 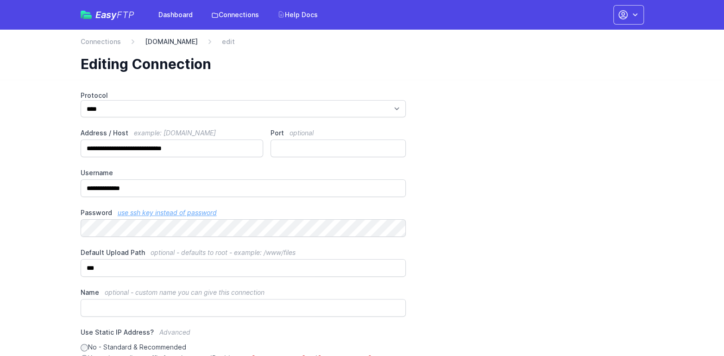 I want to click on label: Protocol, so click(x=243, y=95).